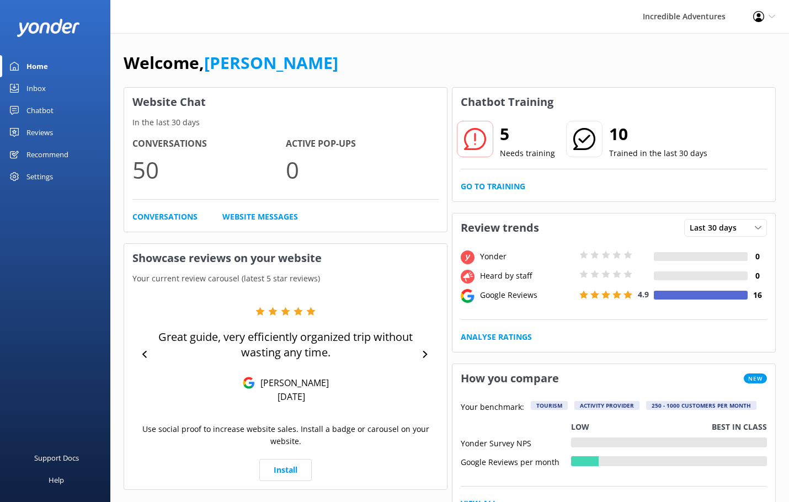 This screenshot has height=502, width=789. Describe the element at coordinates (249, 383) in the screenshot. I see `img: Google Reviews` at that location.